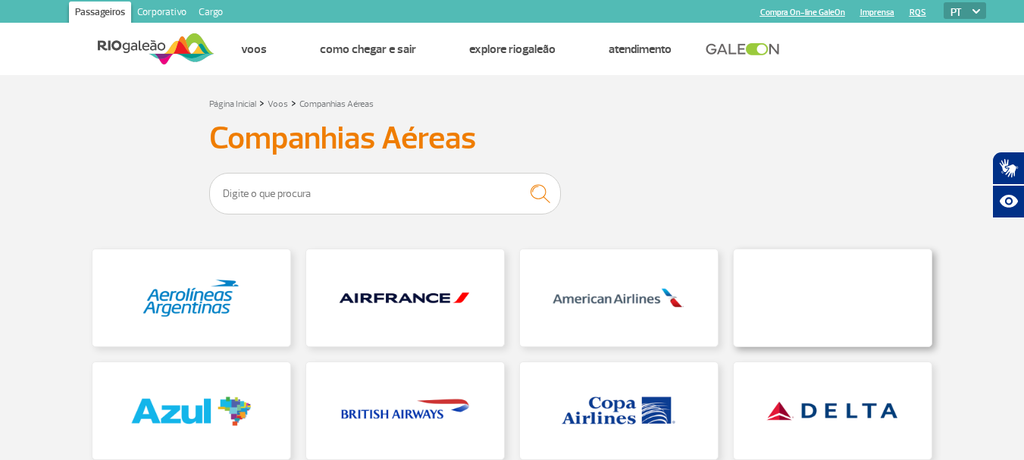 This screenshot has height=460, width=1024. What do you see at coordinates (161, 14) in the screenshot?
I see `a: Corporativo` at bounding box center [161, 14].